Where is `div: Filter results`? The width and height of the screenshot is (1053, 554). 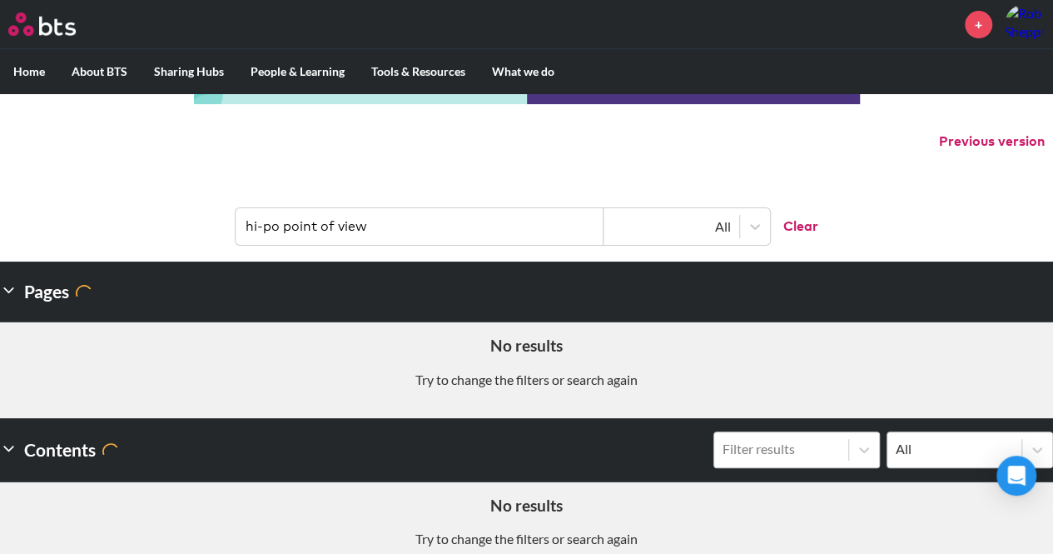
div: Filter results is located at coordinates (781, 449).